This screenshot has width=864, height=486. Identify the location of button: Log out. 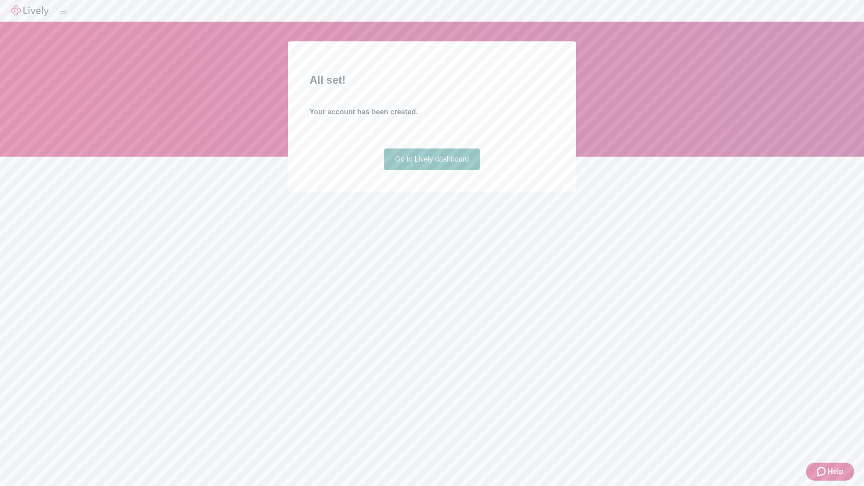
(63, 13).